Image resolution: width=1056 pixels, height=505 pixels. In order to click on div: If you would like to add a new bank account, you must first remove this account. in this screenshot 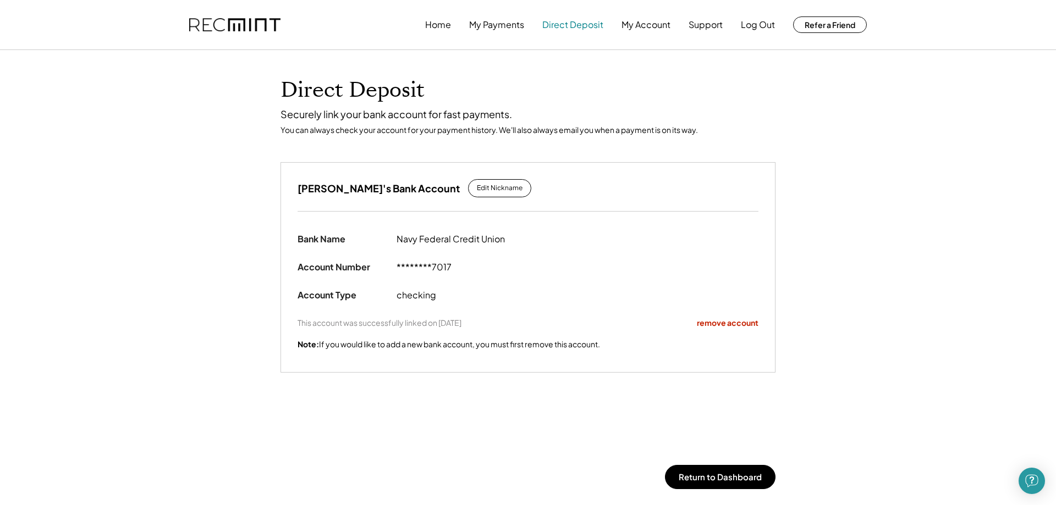, I will do `click(449, 345)`.